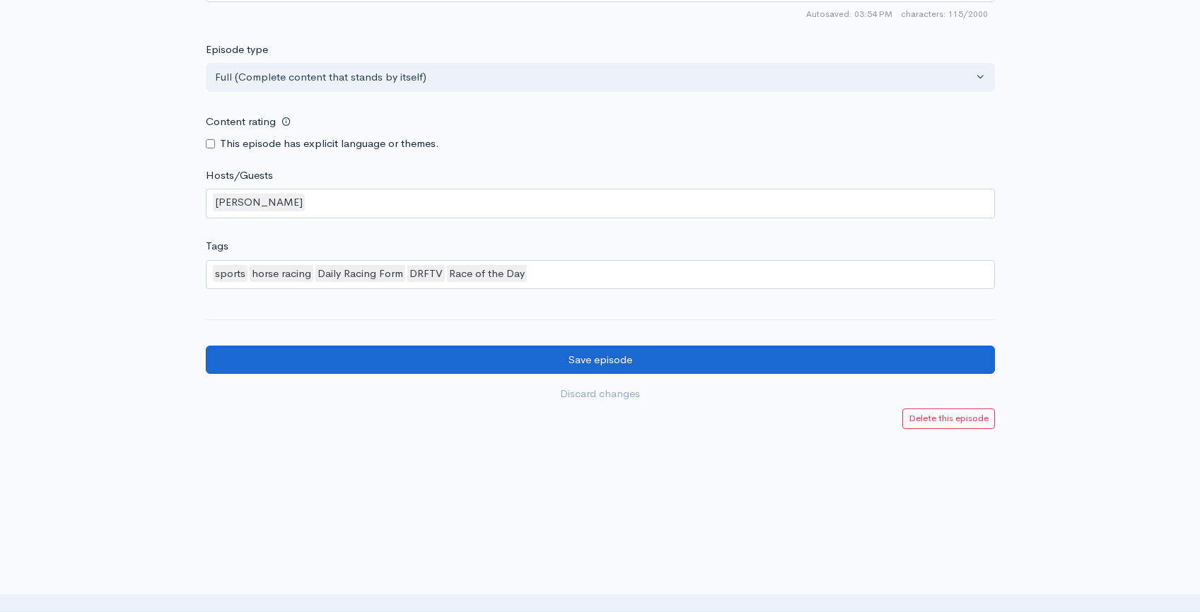 Image resolution: width=1200 pixels, height=612 pixels. I want to click on a: Discard changes, so click(600, 394).